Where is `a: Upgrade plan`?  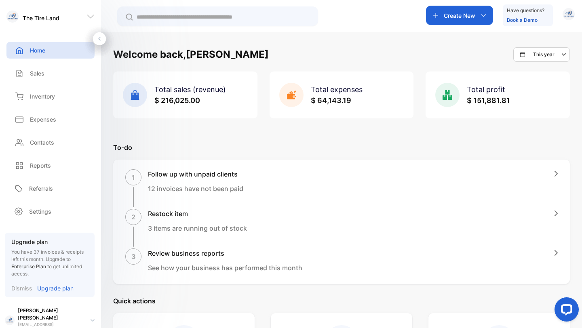
a: Upgrade plan is located at coordinates (53, 288).